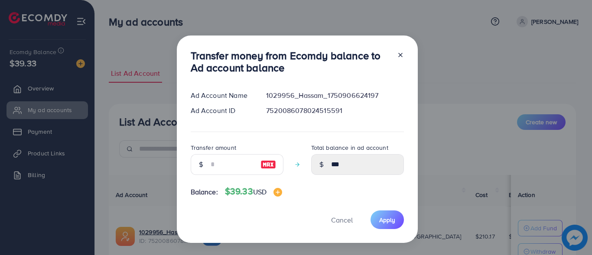  What do you see at coordinates (204, 192) in the screenshot?
I see `span: Balance:` at bounding box center [204, 192].